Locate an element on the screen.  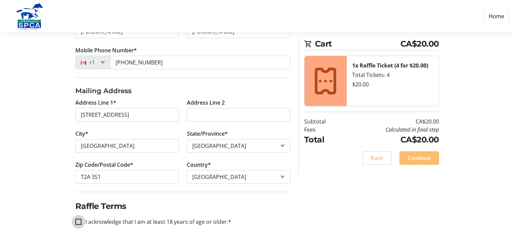
strong: 1x Raffle Ticket (4 for $20.00) is located at coordinates (390, 66).